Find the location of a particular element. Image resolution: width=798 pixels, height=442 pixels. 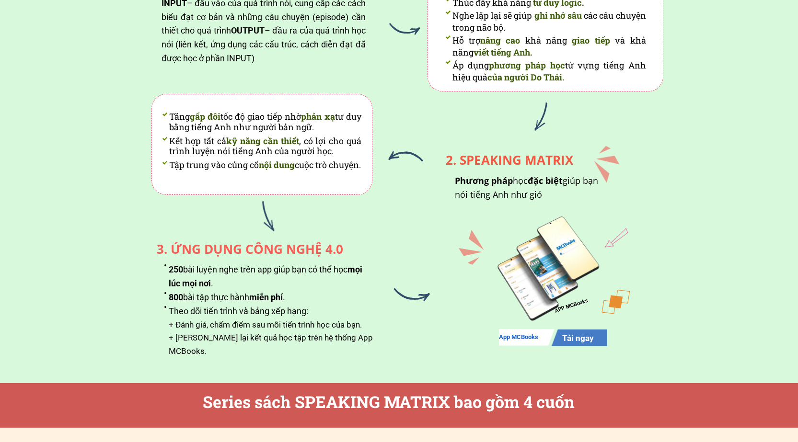

li: bài luyện nghe trên app giúp bạn có thể học . is located at coordinates (268, 277).